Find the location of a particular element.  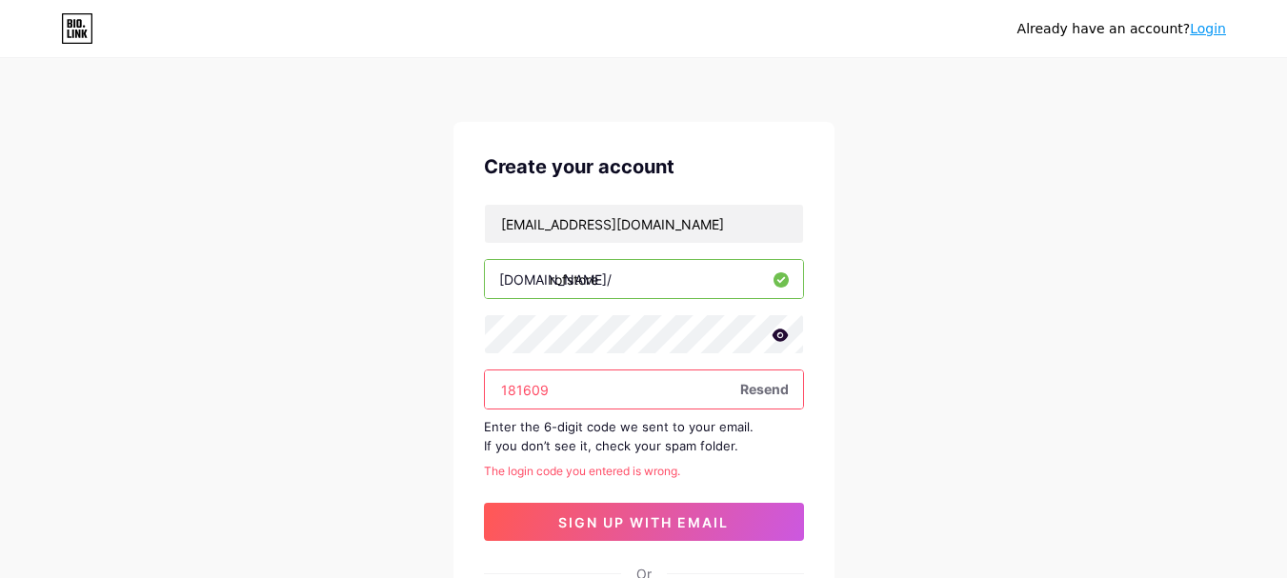

span: Resend is located at coordinates (764, 389).